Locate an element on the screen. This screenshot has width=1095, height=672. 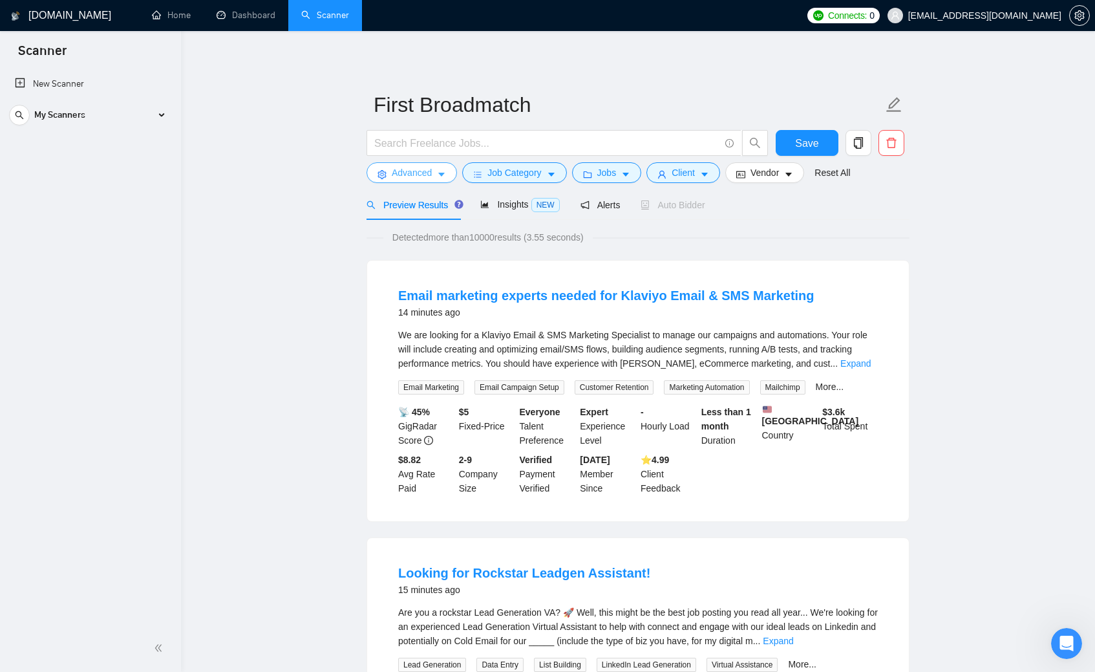
div: Avg Rate Paid is located at coordinates (426, 474).